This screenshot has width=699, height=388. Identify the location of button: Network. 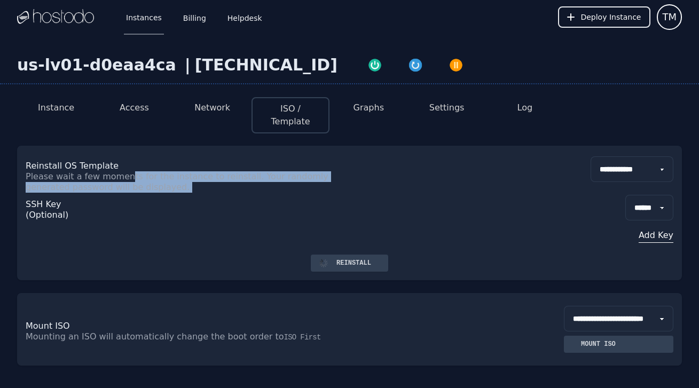
(212, 108).